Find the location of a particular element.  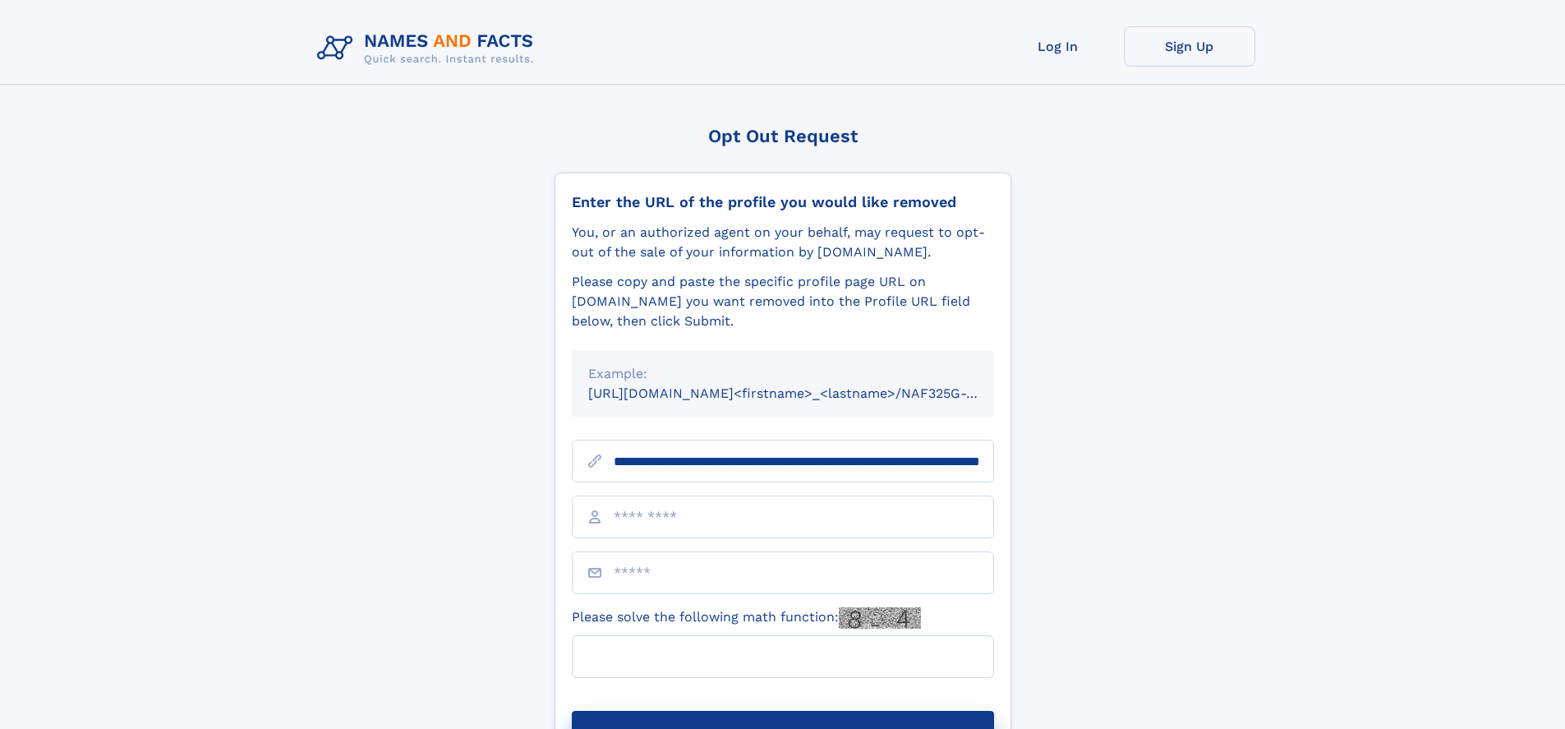

a: Log In is located at coordinates (1058, 46).